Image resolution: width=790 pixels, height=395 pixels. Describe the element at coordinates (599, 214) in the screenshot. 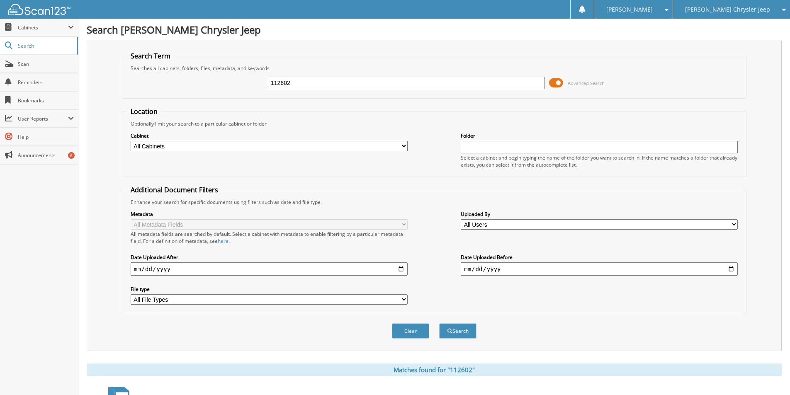

I see `label: Uploaded By` at that location.